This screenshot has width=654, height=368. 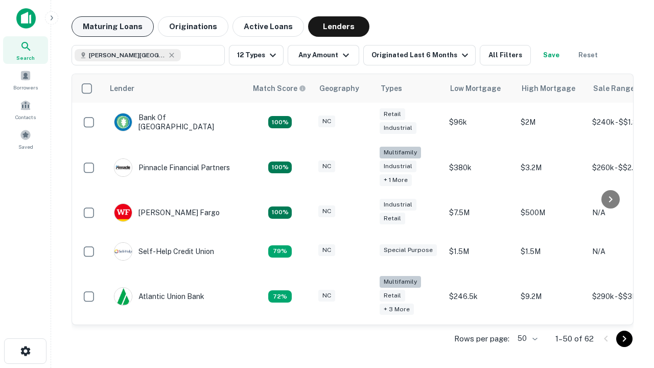 I want to click on div: Sale Range, so click(x=614, y=88).